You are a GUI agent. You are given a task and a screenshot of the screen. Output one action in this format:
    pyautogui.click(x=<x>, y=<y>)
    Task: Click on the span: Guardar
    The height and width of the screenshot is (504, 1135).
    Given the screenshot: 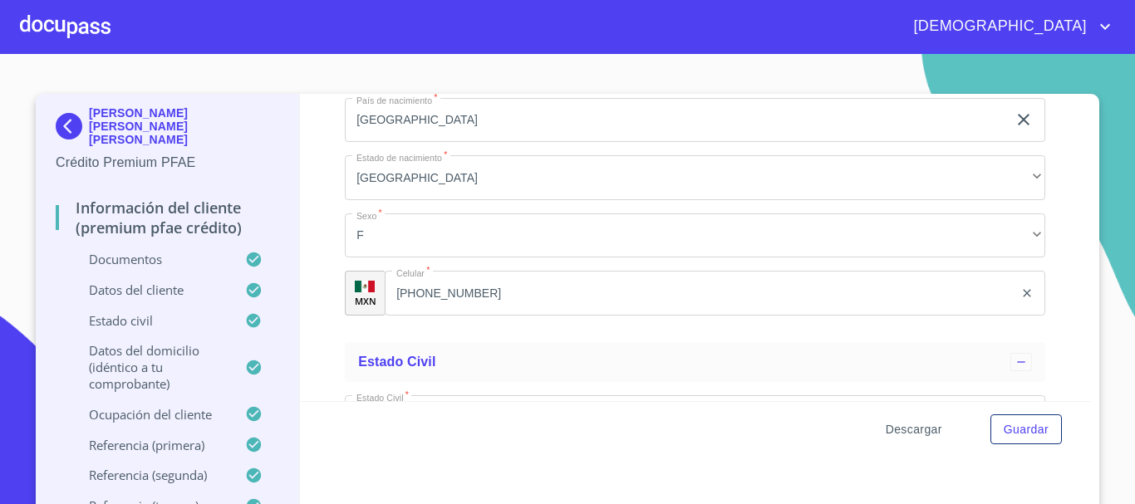 What is the action you would take?
    pyautogui.click(x=1026, y=430)
    